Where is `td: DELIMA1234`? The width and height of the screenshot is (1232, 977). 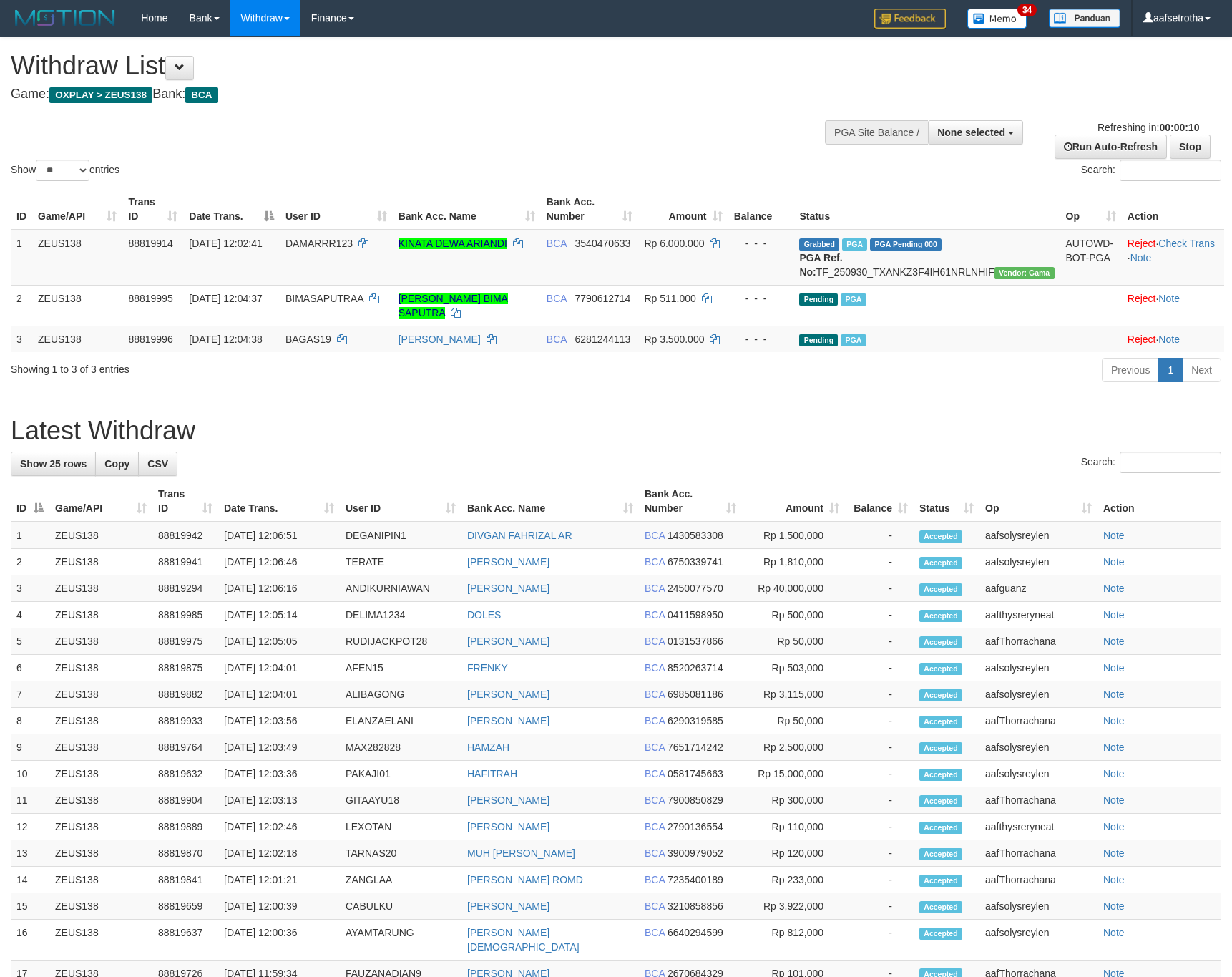 td: DELIMA1234 is located at coordinates (401, 615).